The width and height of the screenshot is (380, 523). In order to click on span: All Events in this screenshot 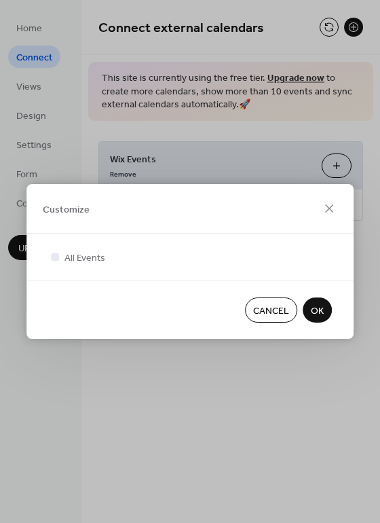, I will do `click(85, 258)`.